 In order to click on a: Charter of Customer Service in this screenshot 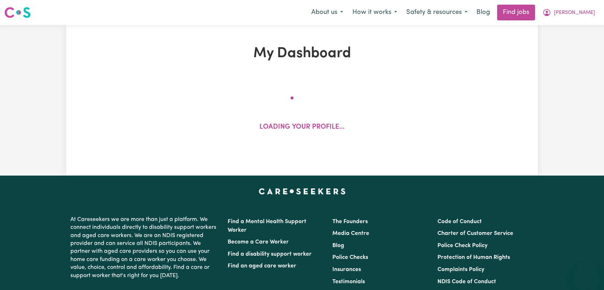, I will do `click(476, 233)`.